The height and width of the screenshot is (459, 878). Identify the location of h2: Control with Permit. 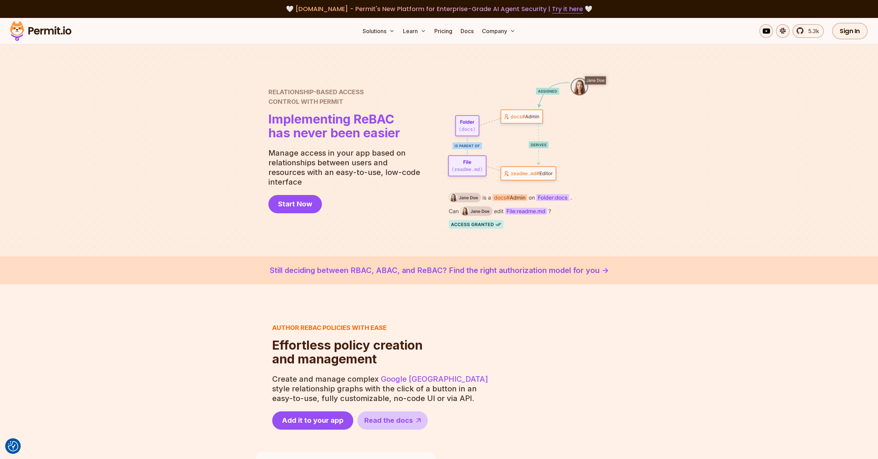
(334, 97).